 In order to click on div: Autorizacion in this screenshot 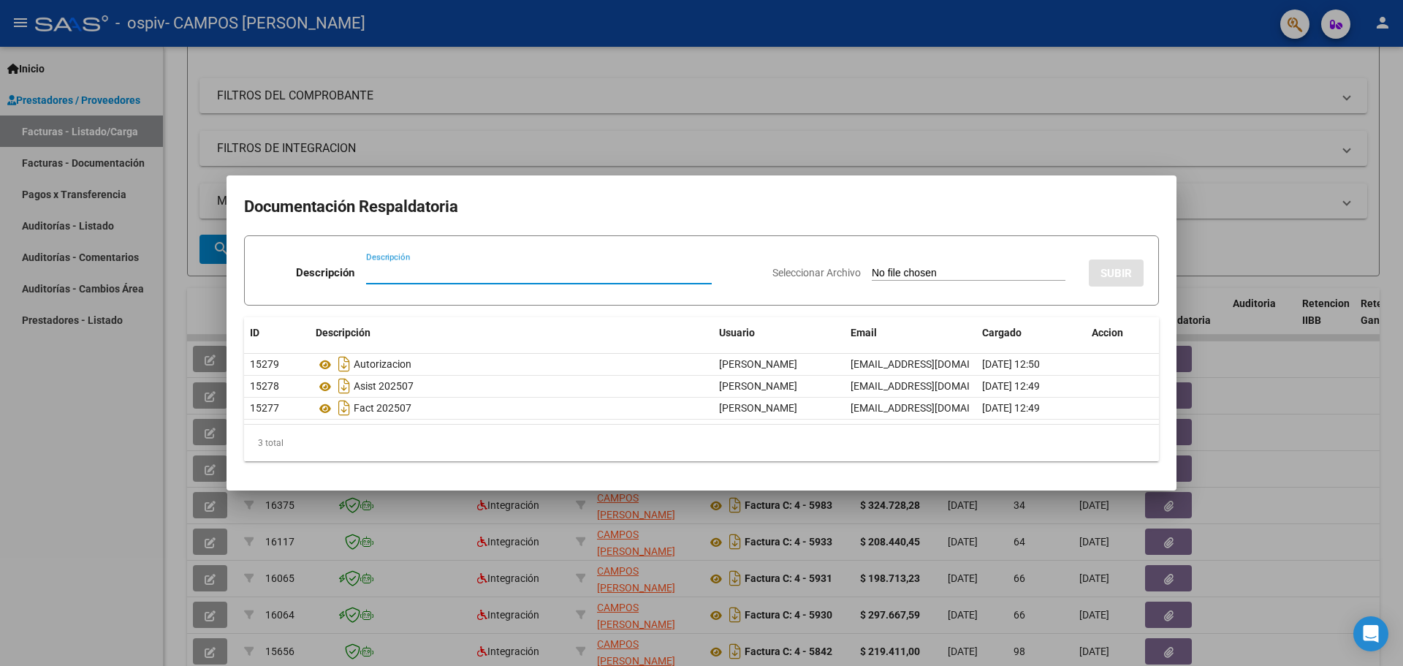, I will do `click(511, 364)`.